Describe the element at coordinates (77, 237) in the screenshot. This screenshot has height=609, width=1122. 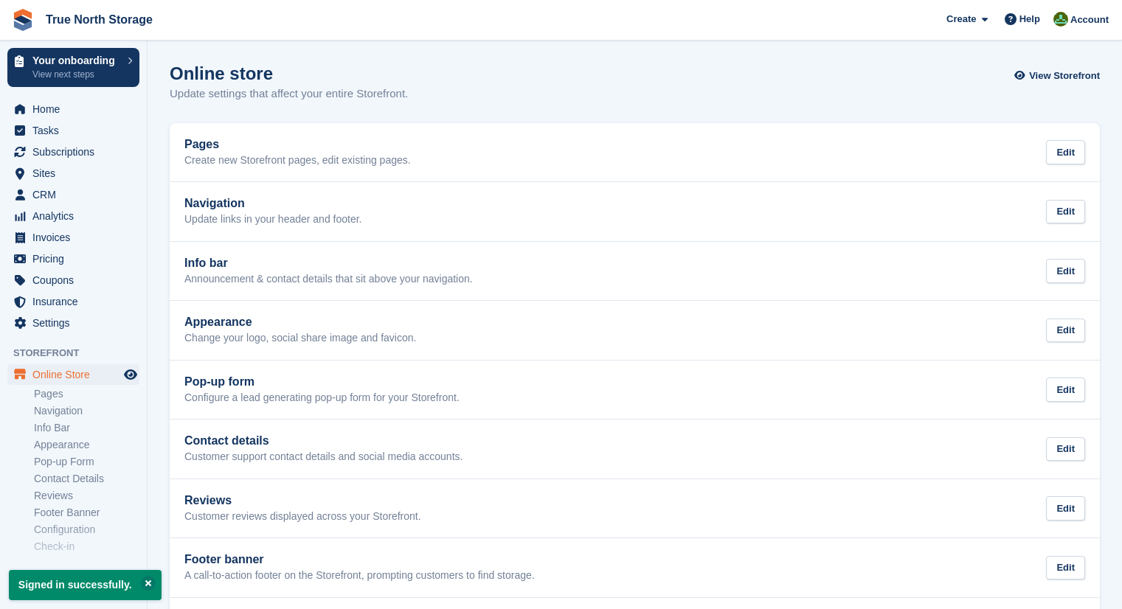
I see `span: Invoices` at that location.